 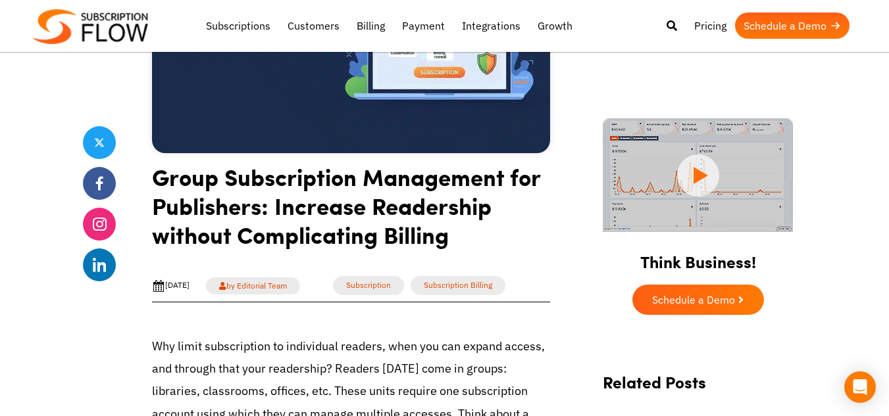 I want to click on a: Payment, so click(x=423, y=26).